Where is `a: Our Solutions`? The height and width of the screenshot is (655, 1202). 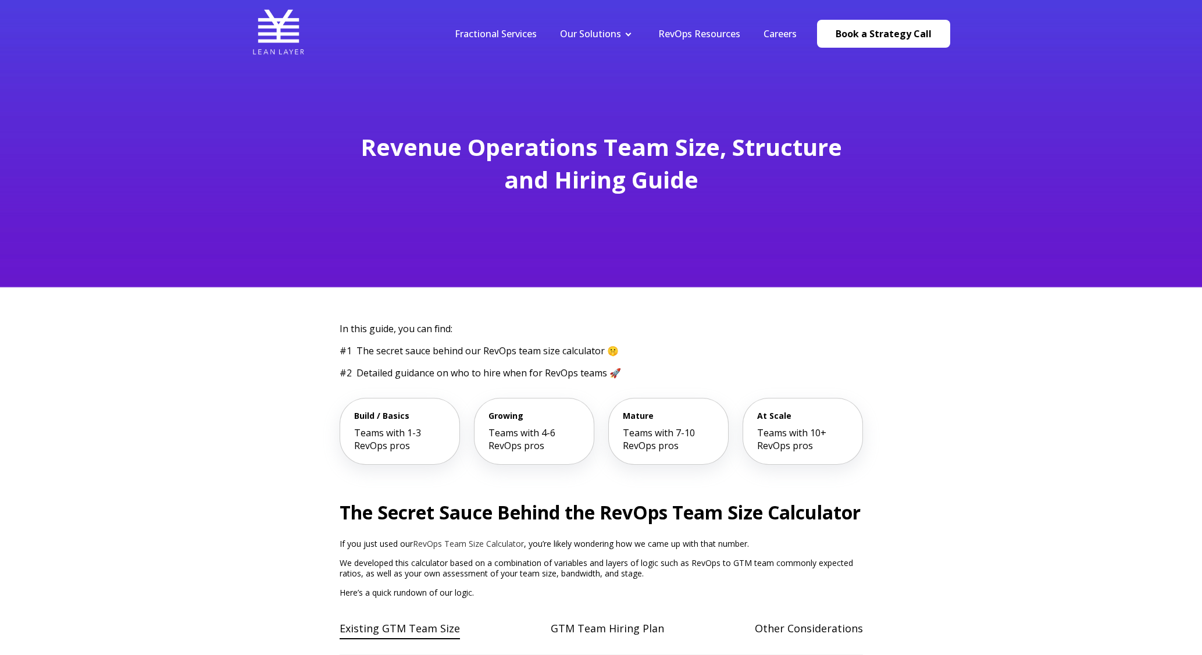
a: Our Solutions is located at coordinates (590, 34).